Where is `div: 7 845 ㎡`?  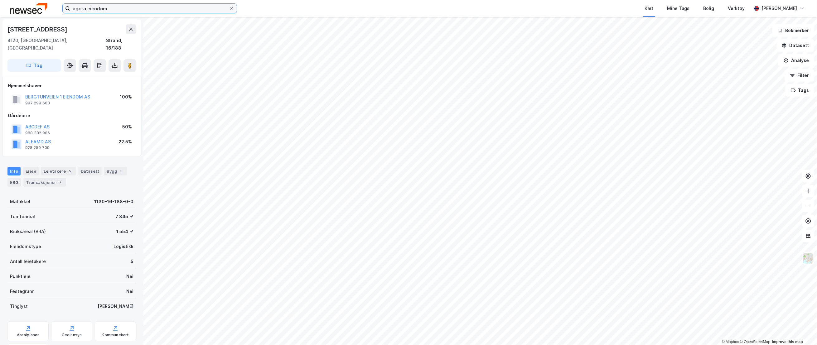 div: 7 845 ㎡ is located at coordinates (124, 217).